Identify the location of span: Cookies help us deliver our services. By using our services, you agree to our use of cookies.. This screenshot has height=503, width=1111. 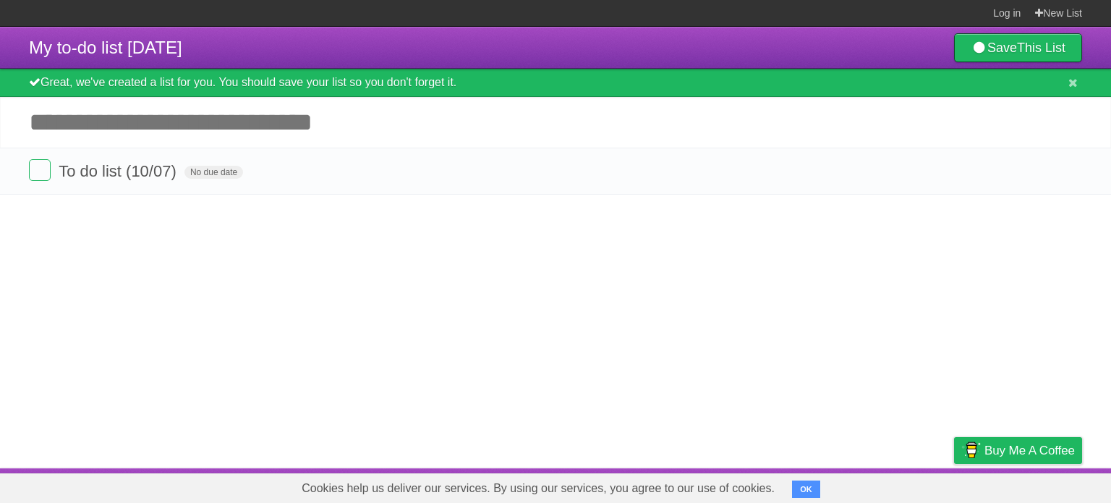
(538, 488).